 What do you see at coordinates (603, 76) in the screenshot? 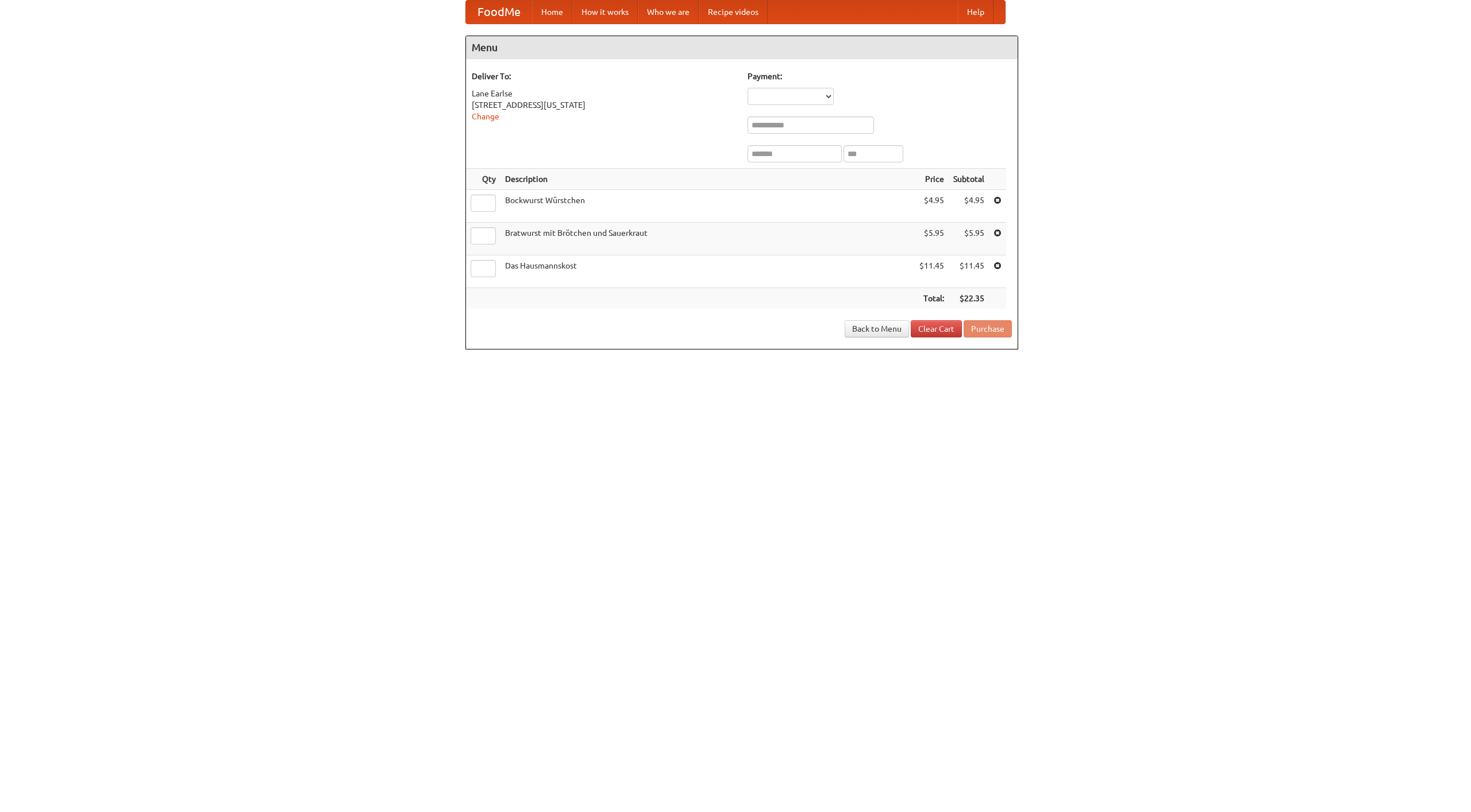
I see `h5: Deliver To:` at bounding box center [603, 76].